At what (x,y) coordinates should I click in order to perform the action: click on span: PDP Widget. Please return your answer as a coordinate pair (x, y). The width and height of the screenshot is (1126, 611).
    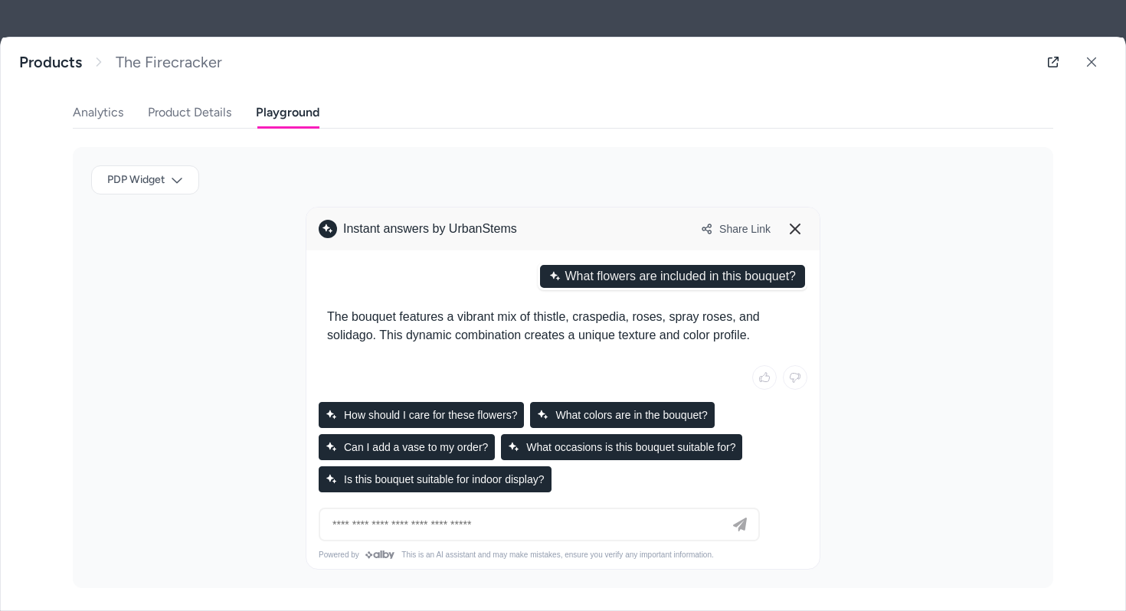
    Looking at the image, I should click on (136, 180).